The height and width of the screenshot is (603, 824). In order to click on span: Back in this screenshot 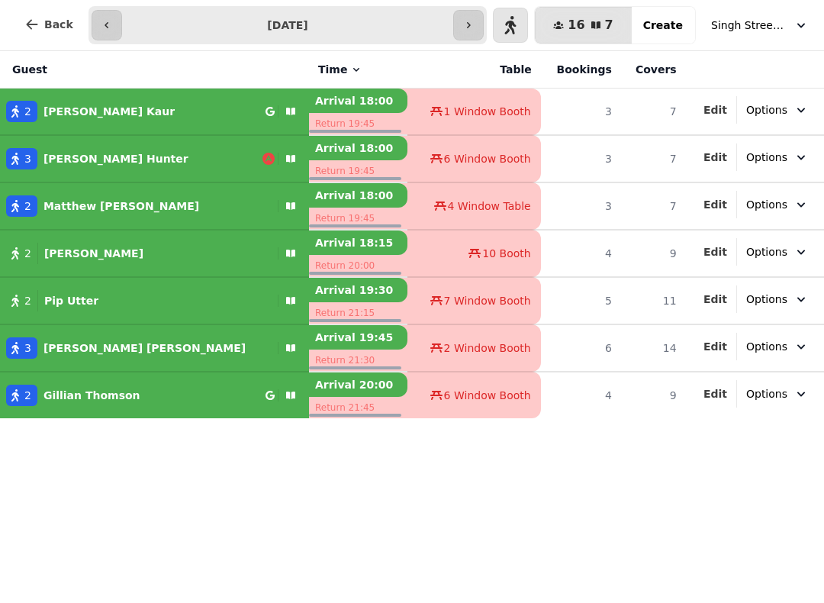, I will do `click(59, 24)`.